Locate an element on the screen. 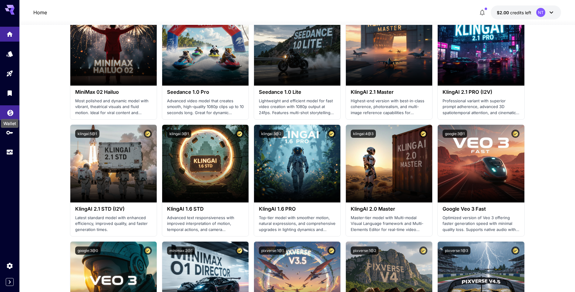  button: klingai:5@1 is located at coordinates (87, 133).